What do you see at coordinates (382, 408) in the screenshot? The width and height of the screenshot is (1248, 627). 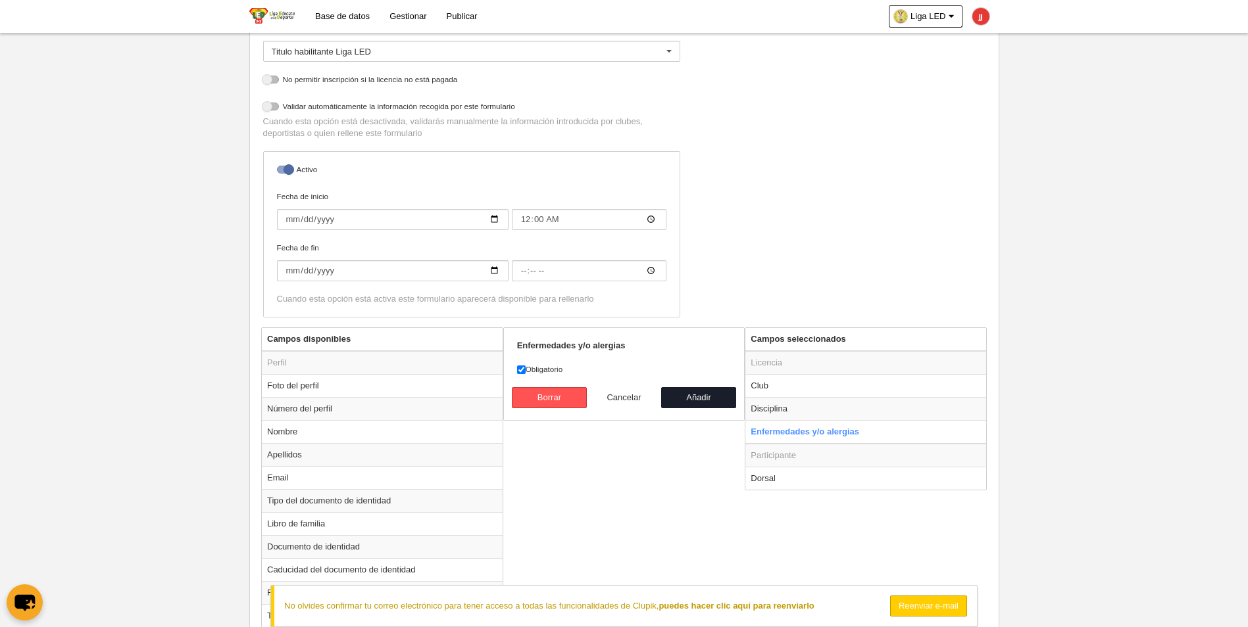 I see `td: Número del perfil` at bounding box center [382, 408].